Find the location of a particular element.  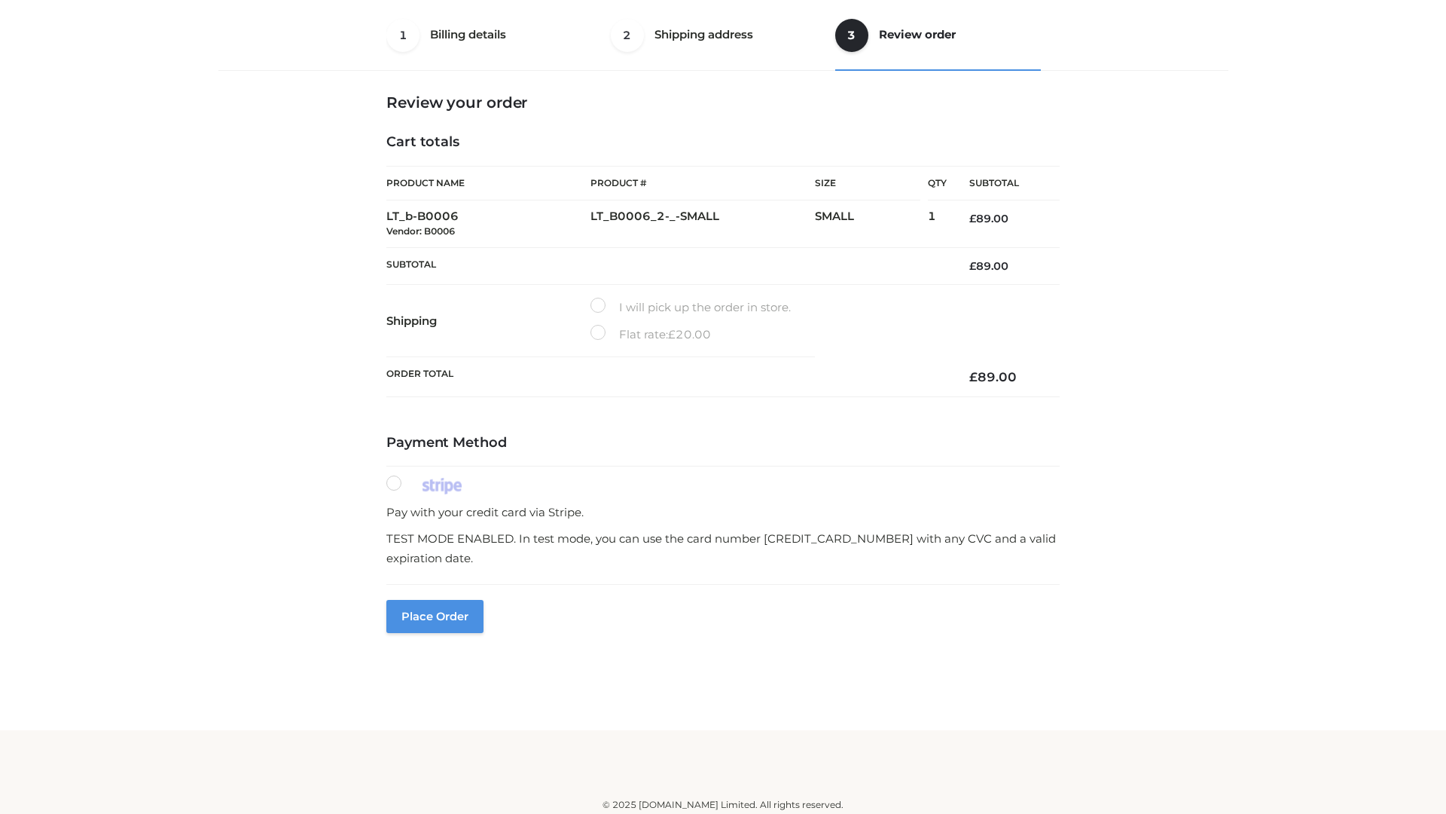

th: Product Name is located at coordinates (488, 183).